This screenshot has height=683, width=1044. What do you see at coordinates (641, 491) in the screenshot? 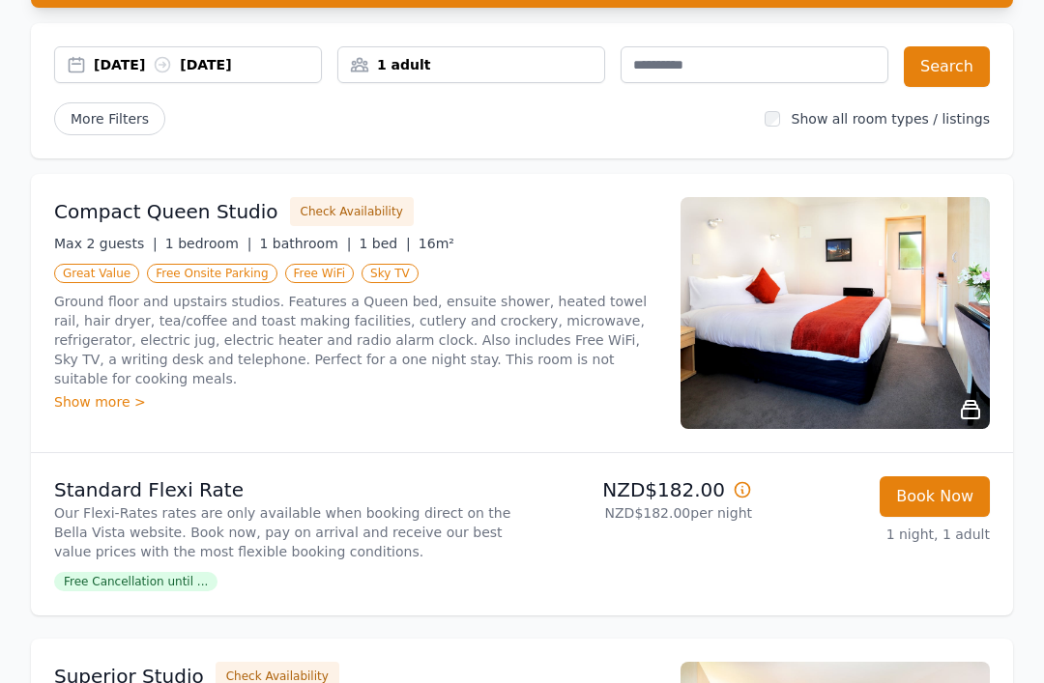
I see `p: NZD$182.00` at bounding box center [641, 491].